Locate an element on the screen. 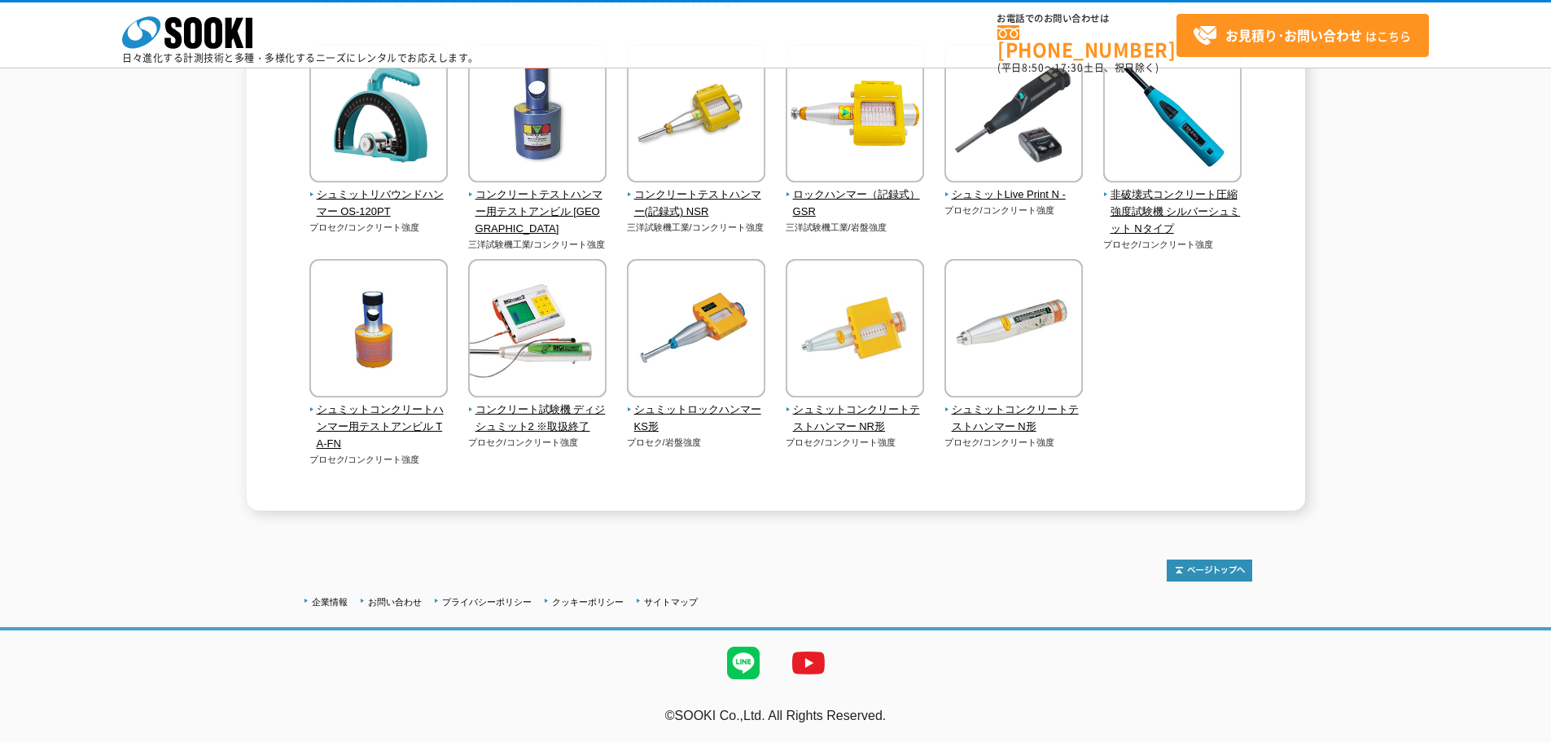 The image size is (1551, 742). span: シュミットコンクリートテストハンマー N形 is located at coordinates (1014, 419).